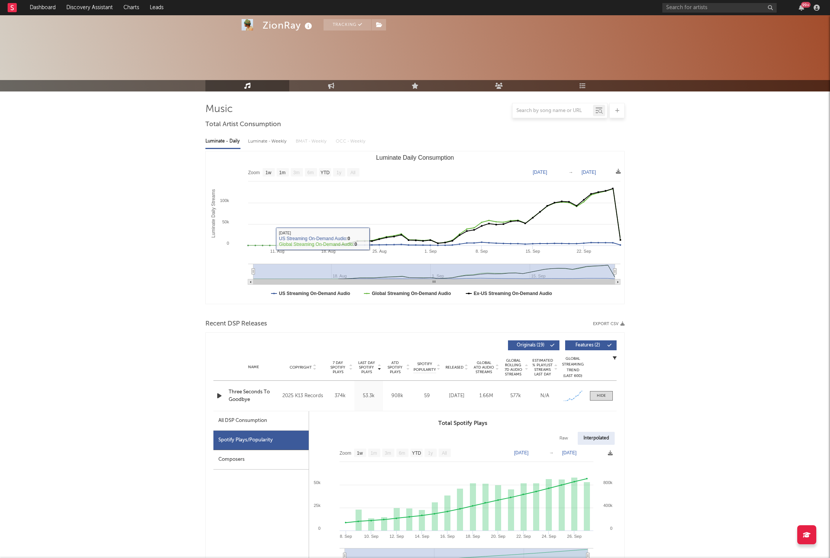 This screenshot has height=558, width=830. I want to click on span: Features ( 2 ), so click(588, 345).